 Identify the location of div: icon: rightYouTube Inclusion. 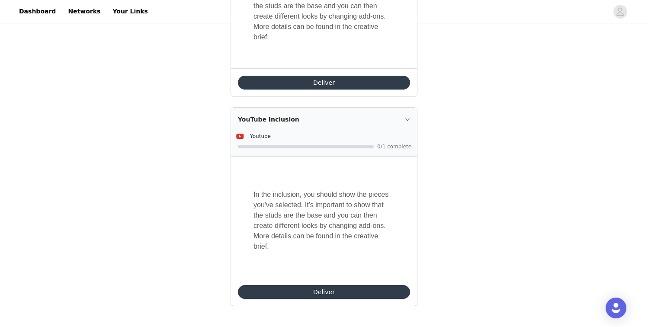
(324, 119).